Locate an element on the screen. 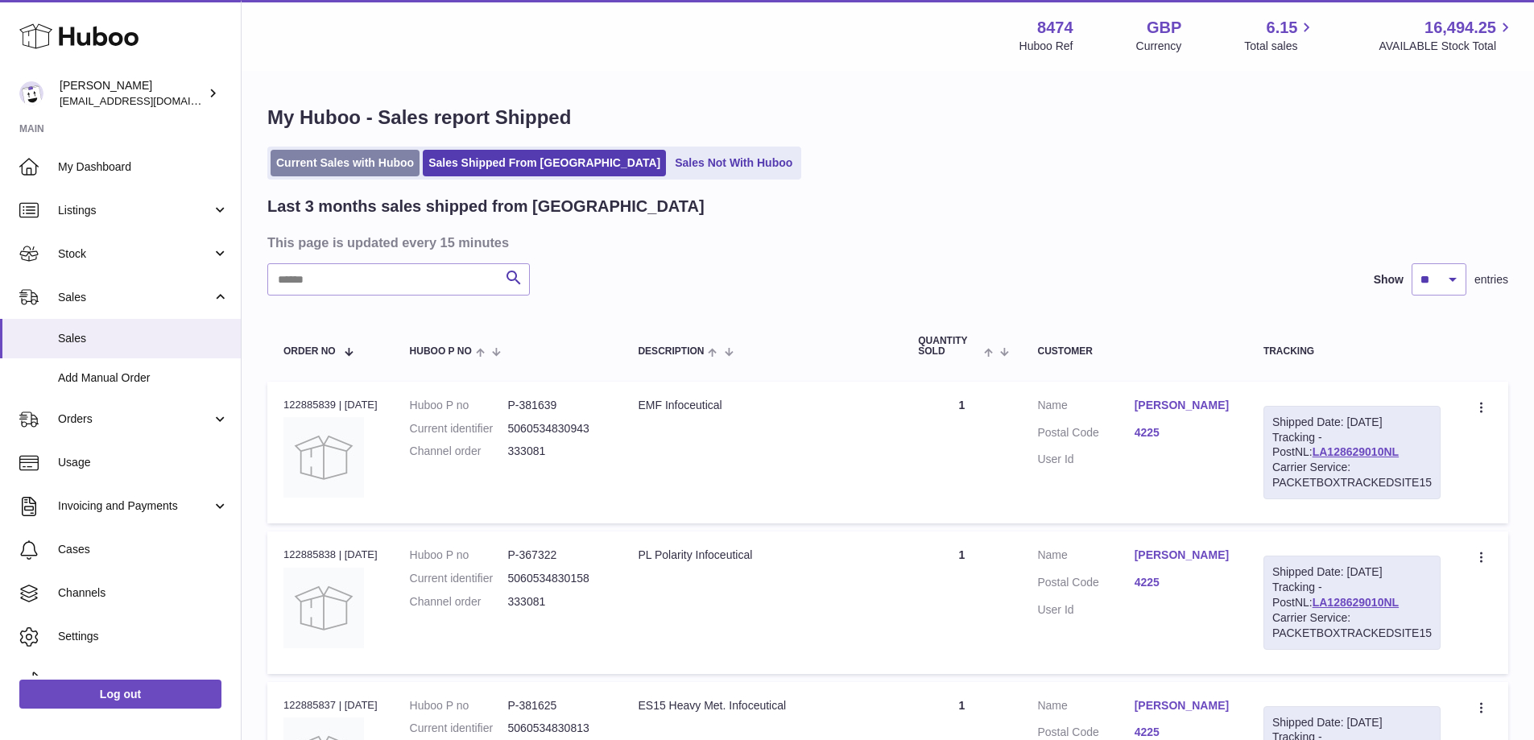 This screenshot has width=1534, height=740. strong: 8474 is located at coordinates (1055, 27).